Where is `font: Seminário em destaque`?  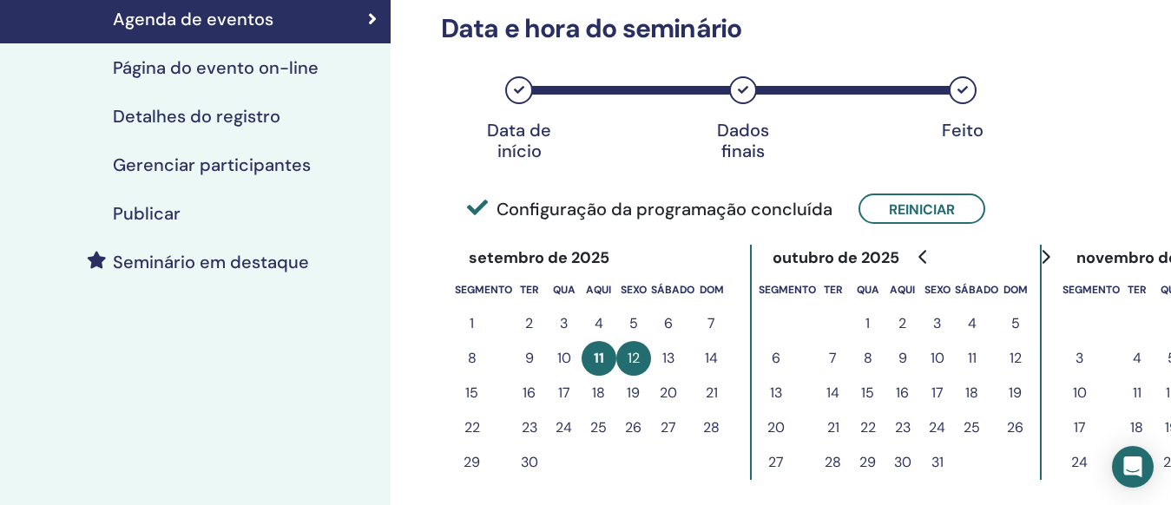
font: Seminário em destaque is located at coordinates (211, 262).